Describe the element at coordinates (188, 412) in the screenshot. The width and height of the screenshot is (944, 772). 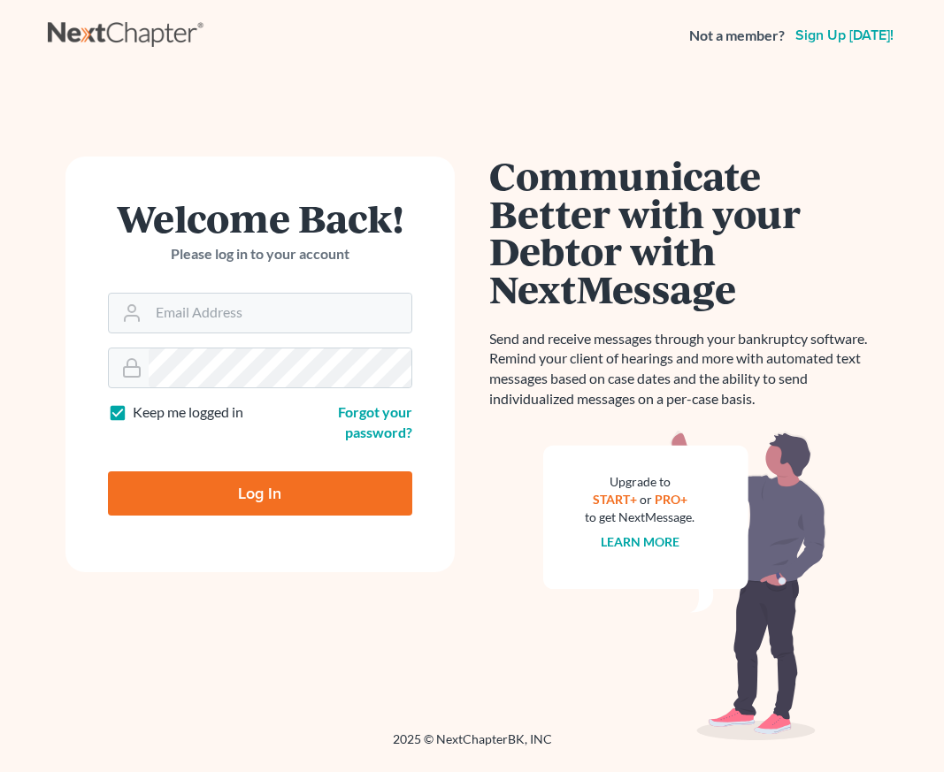
I see `label: Keep me logged in` at that location.